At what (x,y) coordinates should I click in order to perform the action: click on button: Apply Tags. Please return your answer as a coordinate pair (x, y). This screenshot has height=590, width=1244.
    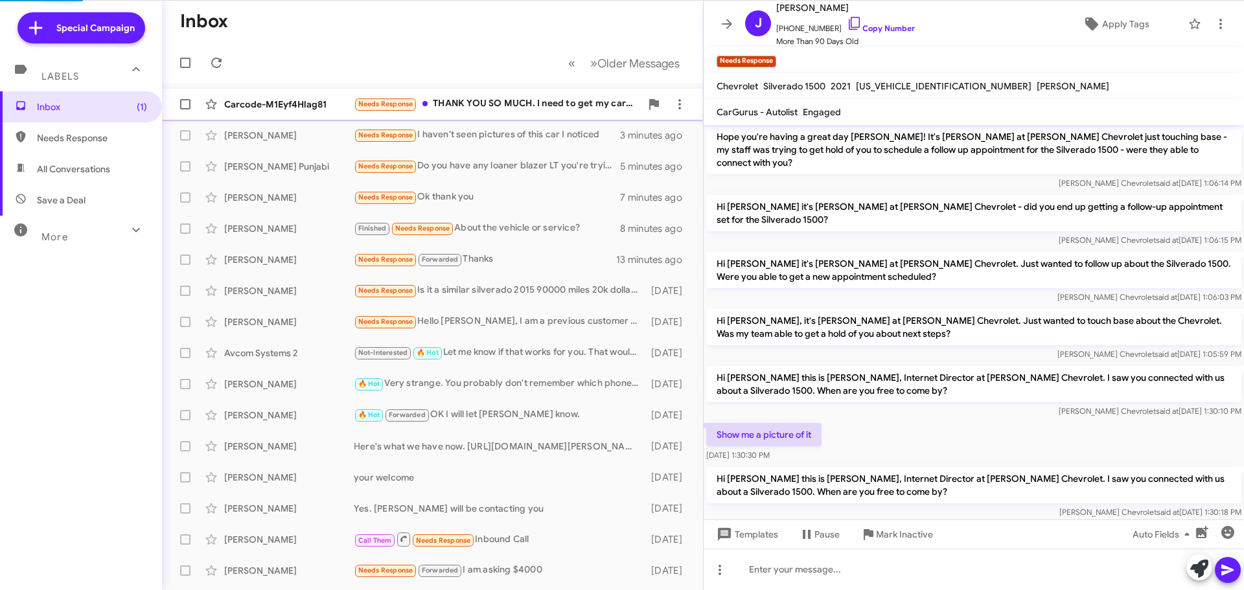
    Looking at the image, I should click on (1115, 24).